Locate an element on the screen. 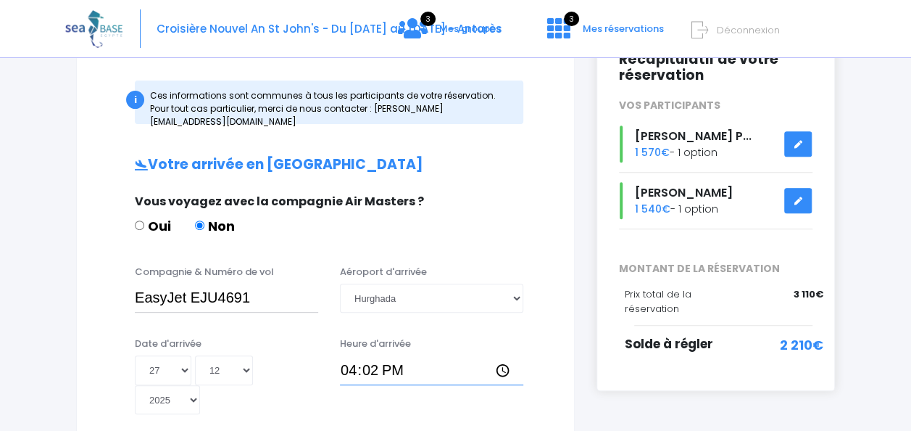 The width and height of the screenshot is (911, 431). span: Prix total de la réservation is located at coordinates (658, 301).